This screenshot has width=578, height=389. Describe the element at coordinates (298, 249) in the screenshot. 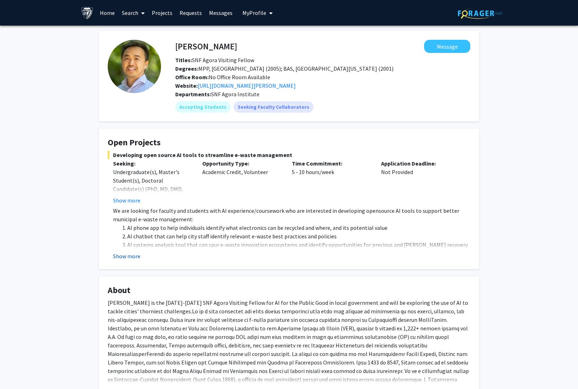

I see `li: AI systems analysis tool that can spur e-waste innovation ecosystems and identify opportunities f...` at that location.